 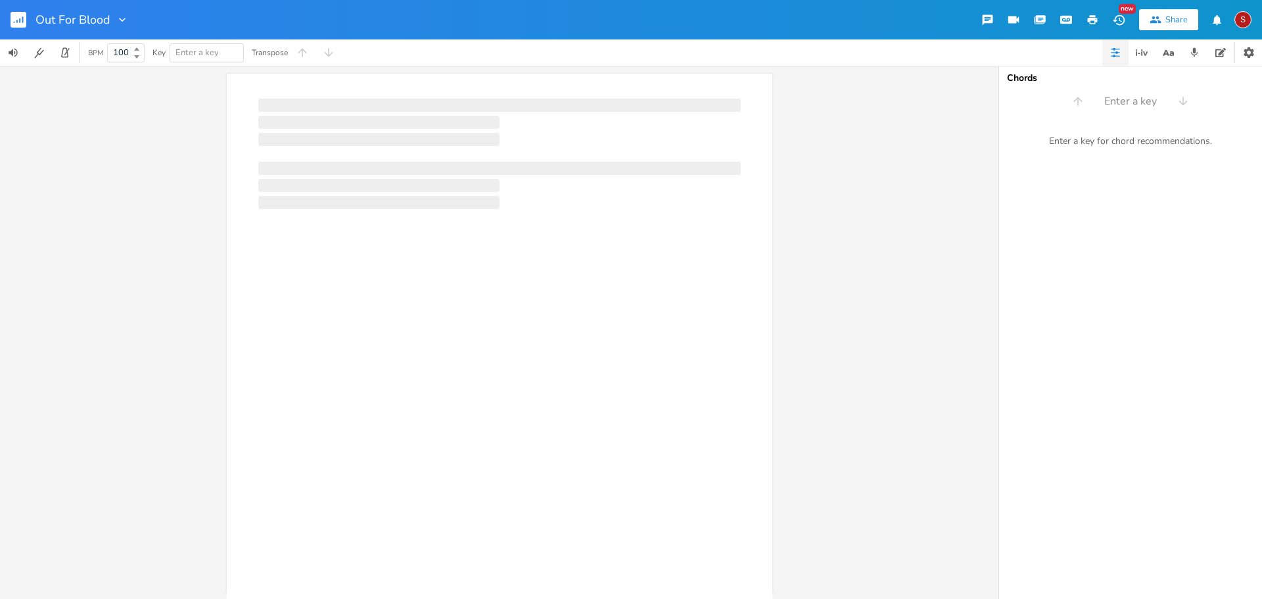 What do you see at coordinates (1243, 20) in the screenshot?
I see `button: S` at bounding box center [1243, 20].